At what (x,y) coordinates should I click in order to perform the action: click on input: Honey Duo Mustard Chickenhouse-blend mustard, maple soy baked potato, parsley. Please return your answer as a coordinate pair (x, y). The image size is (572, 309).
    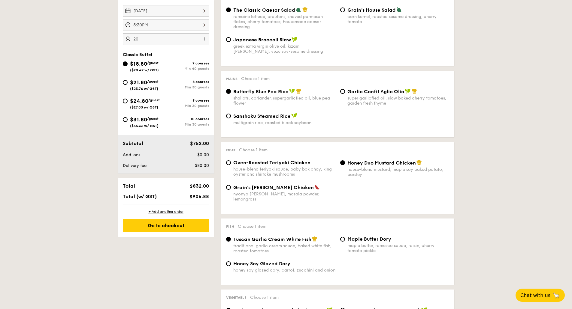
    Looking at the image, I should click on (342, 163).